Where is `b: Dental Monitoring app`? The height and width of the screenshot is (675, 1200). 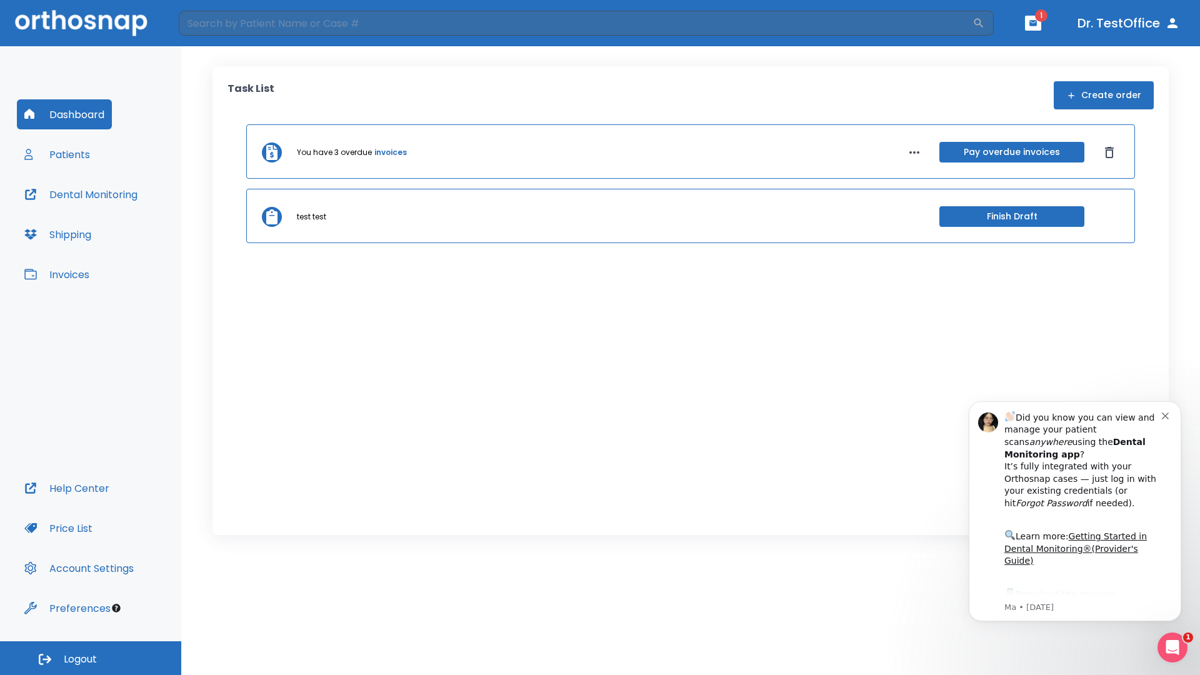 b: Dental Monitoring app is located at coordinates (125, 63).